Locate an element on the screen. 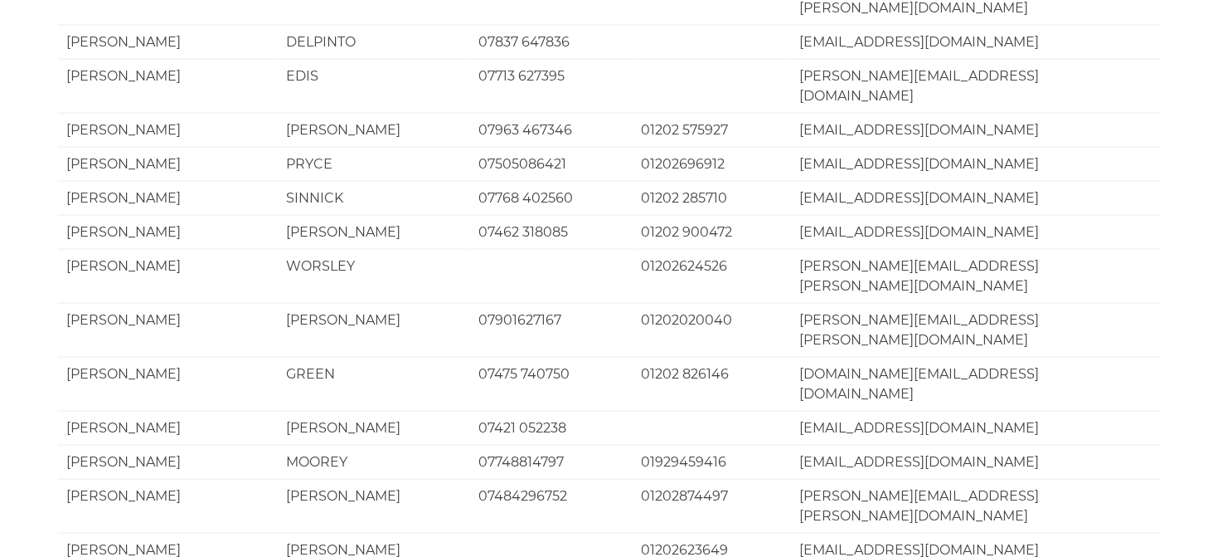 This screenshot has width=1218, height=557. td: 01202 285710 is located at coordinates (712, 197).